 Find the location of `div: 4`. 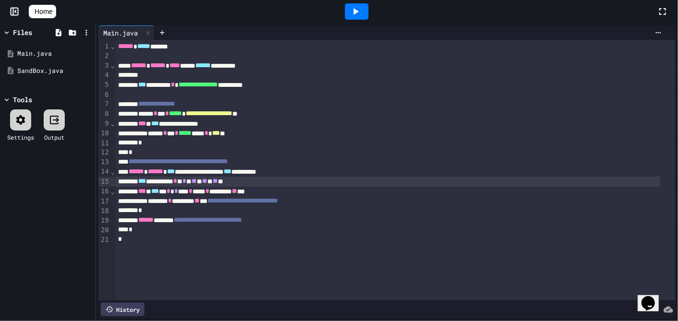

div: 4 is located at coordinates (104, 75).